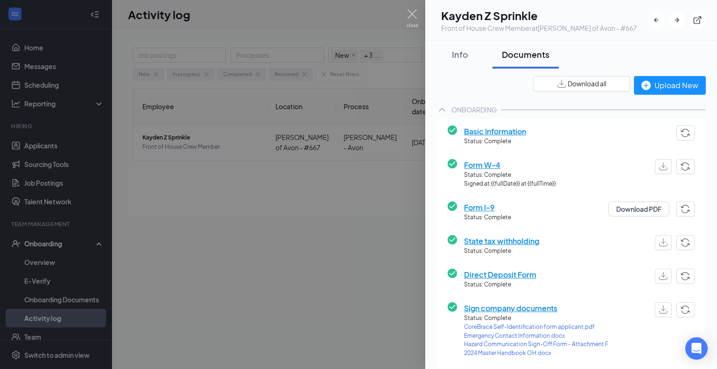 The width and height of the screenshot is (717, 369). What do you see at coordinates (656, 20) in the screenshot?
I see `button: ArrowLeftNew` at bounding box center [656, 20].